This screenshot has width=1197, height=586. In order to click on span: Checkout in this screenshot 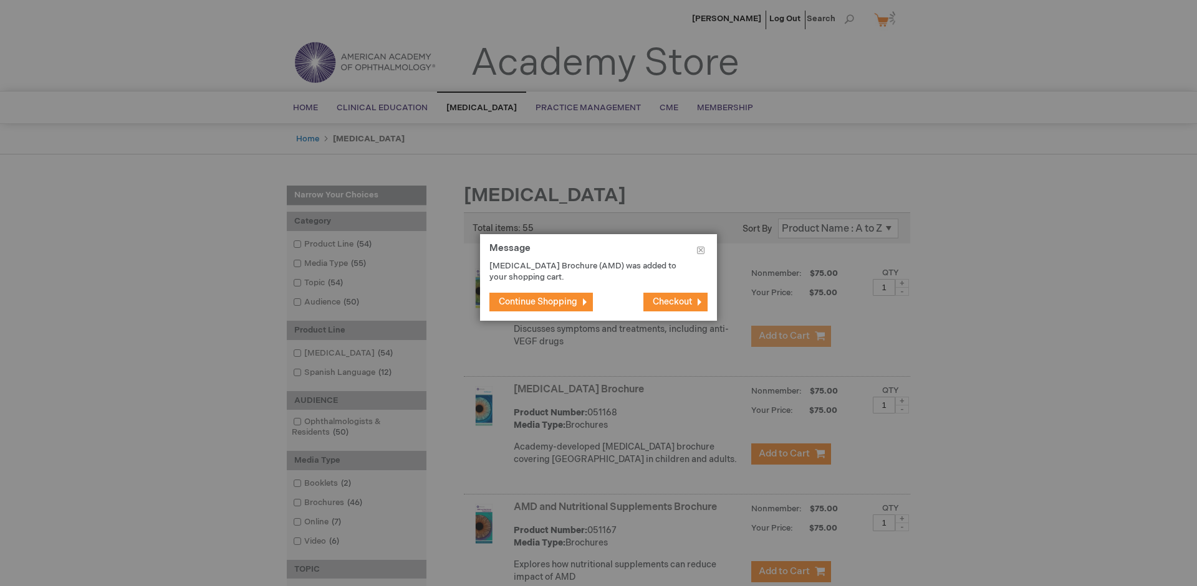, I will do `click(672, 302)`.